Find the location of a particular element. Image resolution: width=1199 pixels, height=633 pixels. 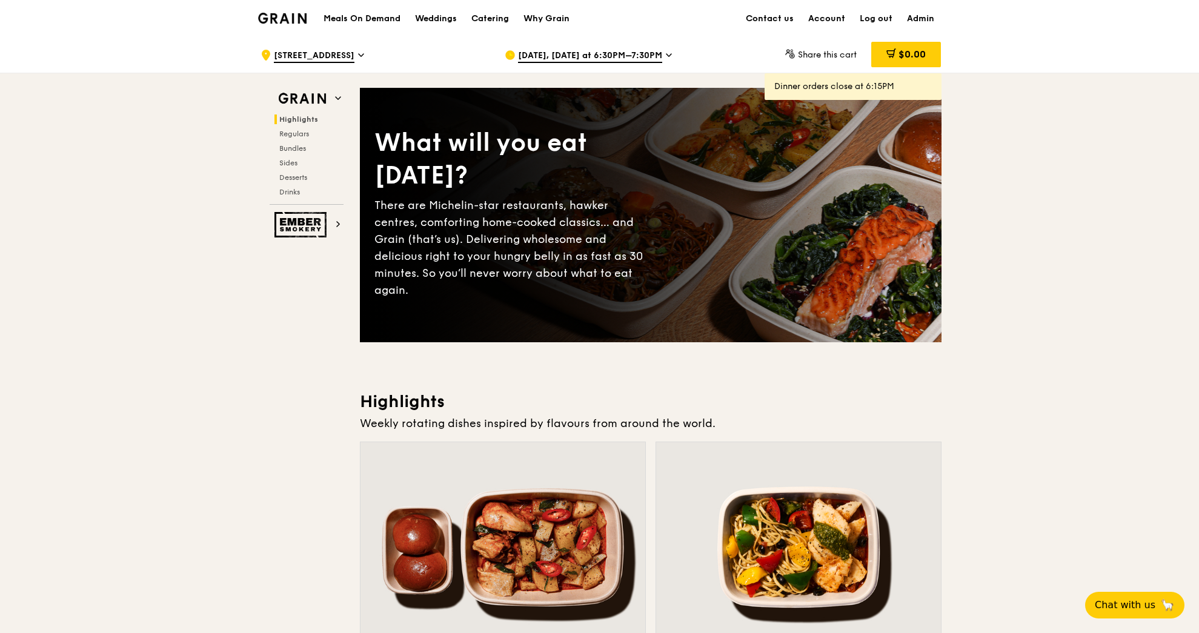

h1: Meals On Demand is located at coordinates (362, 19).